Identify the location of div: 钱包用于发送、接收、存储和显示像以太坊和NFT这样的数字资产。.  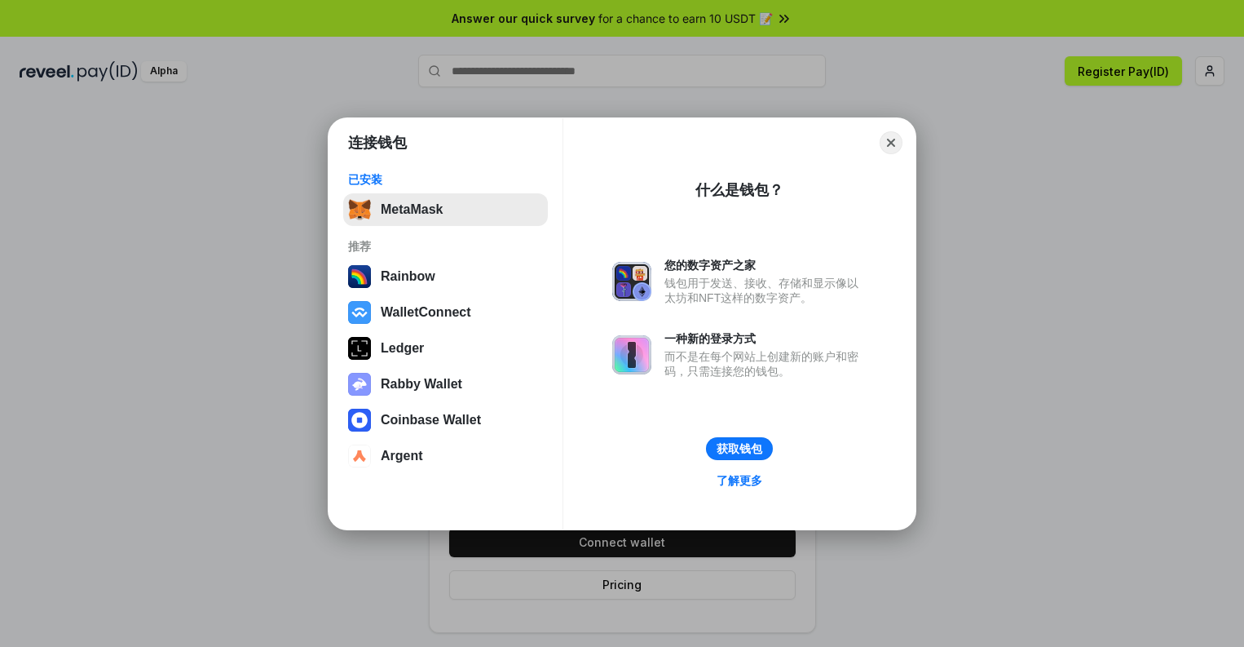
(766, 290).